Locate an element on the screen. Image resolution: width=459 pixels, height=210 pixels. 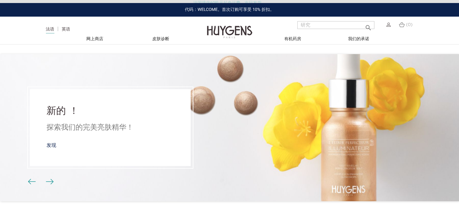
font: 皮肤诊断 is located at coordinates (161, 39).